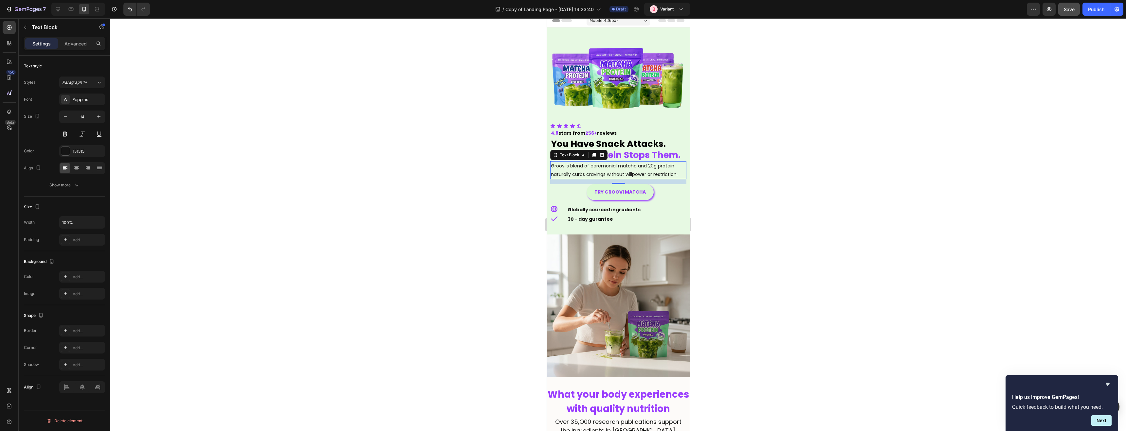  I want to click on span: Draft, so click(621, 9).